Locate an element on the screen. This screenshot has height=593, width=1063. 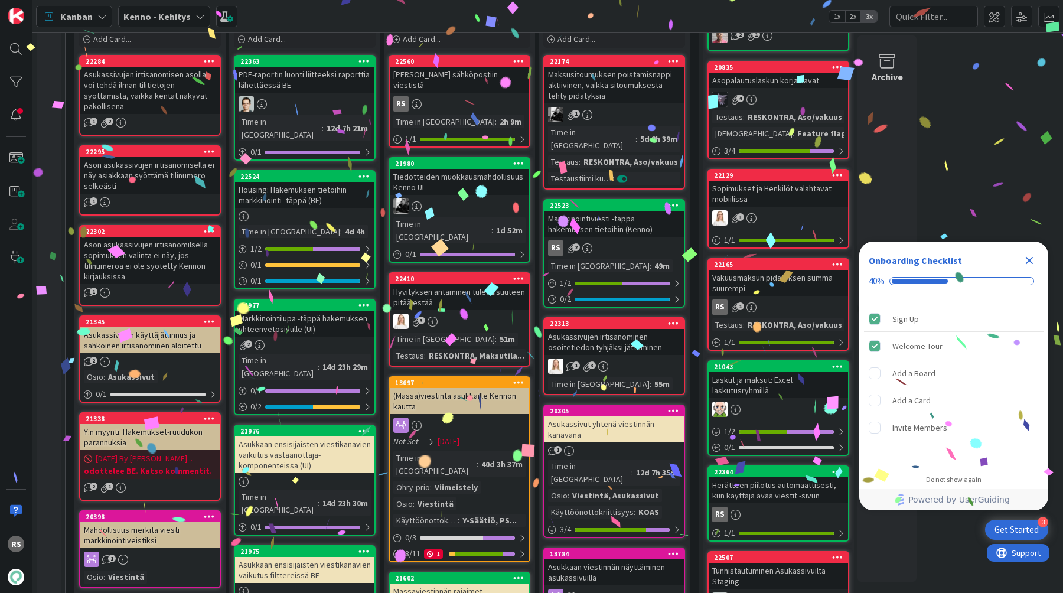
div: Add a Card is located at coordinates (911, 400).